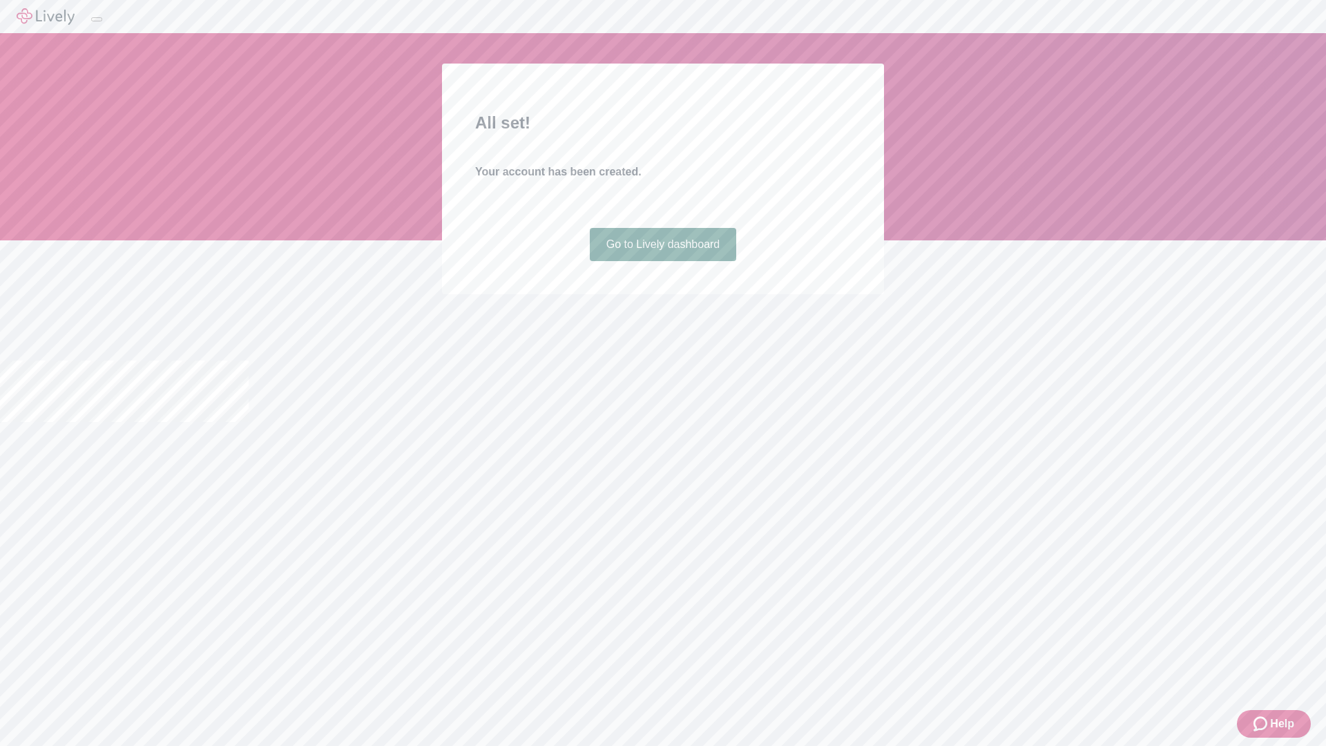  Describe the element at coordinates (1281, 724) in the screenshot. I see `span: Help` at that location.